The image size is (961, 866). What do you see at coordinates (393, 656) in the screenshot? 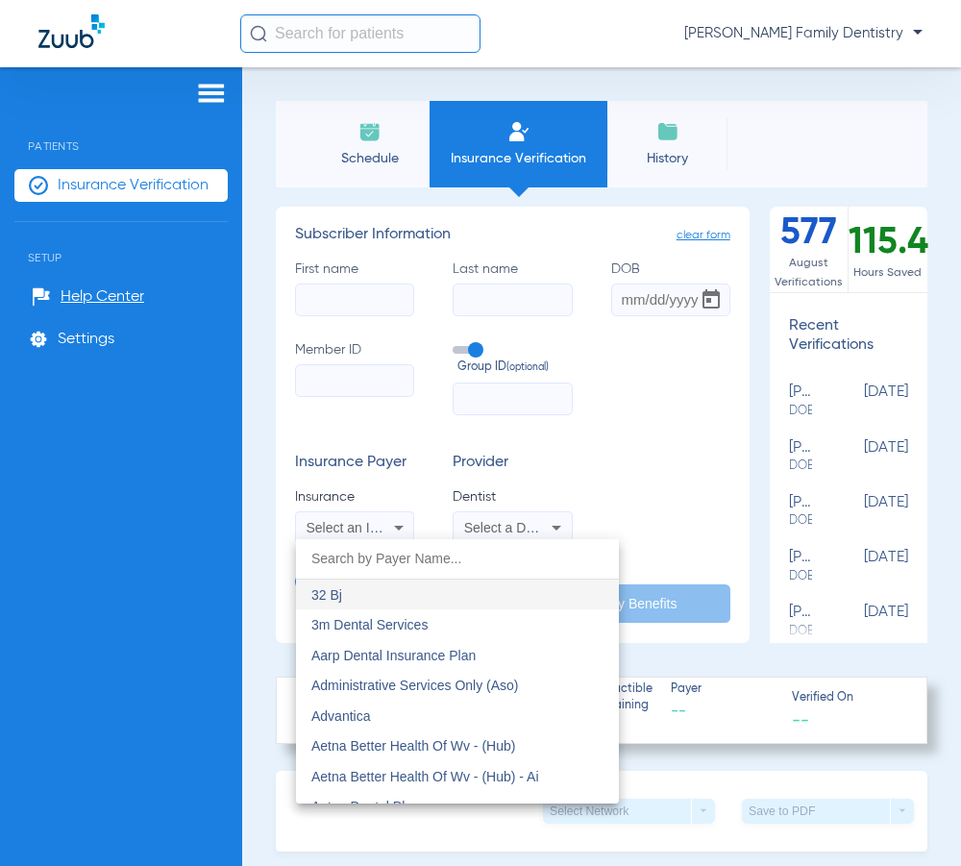
I see `span: Aarp Dental Insurance Plan` at bounding box center [393, 656].